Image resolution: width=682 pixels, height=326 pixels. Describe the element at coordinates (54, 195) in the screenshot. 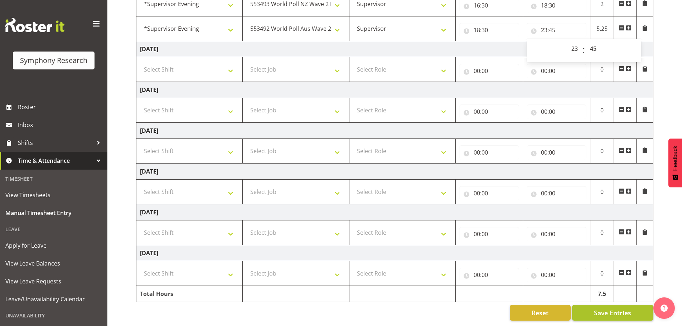

I see `span: View Timesheets` at that location.